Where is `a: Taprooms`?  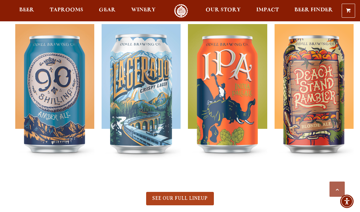 a: Taprooms is located at coordinates (66, 11).